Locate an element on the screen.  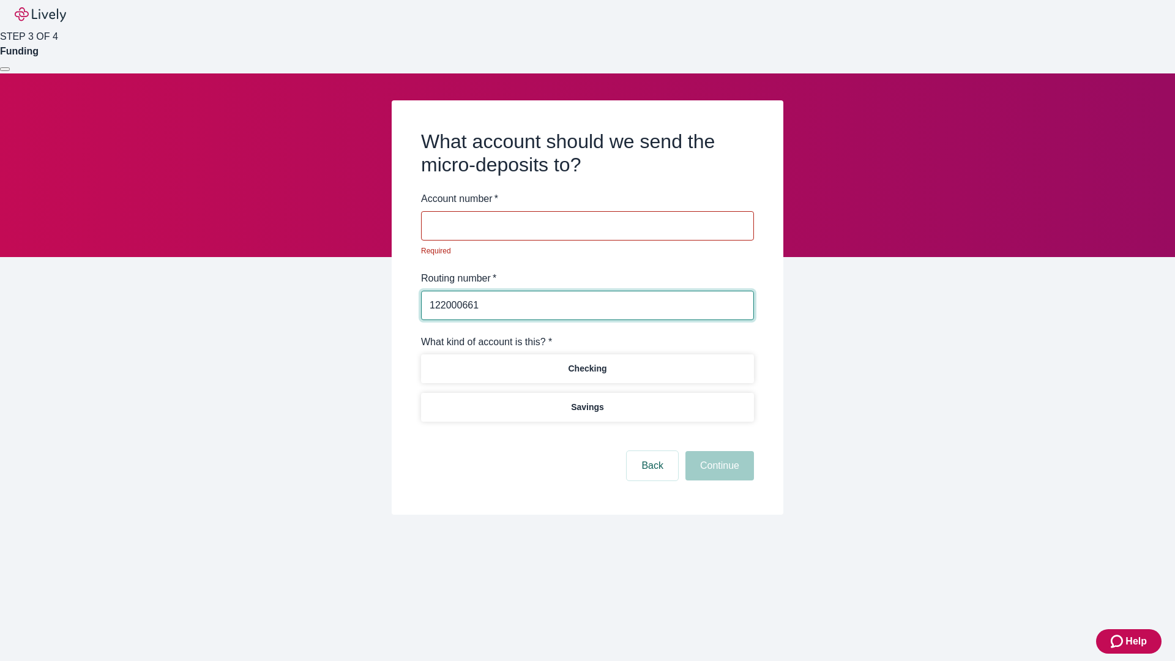
h2: What account should we send the micro-deposits to? is located at coordinates (587, 153).